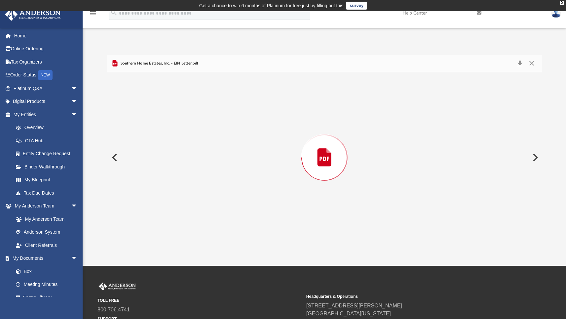 The image size is (566, 319). What do you see at coordinates (46, 36) in the screenshot?
I see `a: Home` at bounding box center [46, 36].